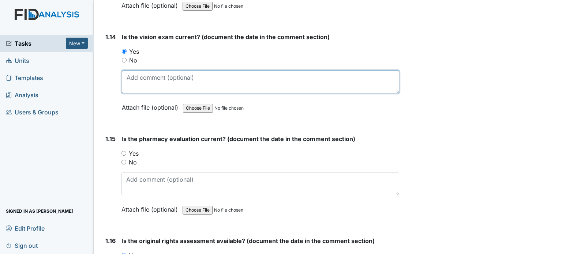 The image size is (562, 254). Describe the element at coordinates (18, 60) in the screenshot. I see `span: Units` at that location.